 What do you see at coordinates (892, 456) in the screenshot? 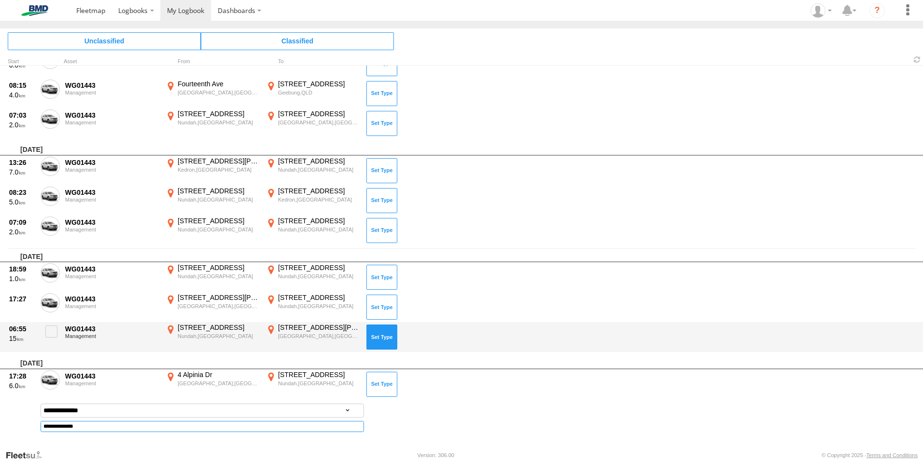
I see `a: Terms and Conditions` at bounding box center [892, 456].